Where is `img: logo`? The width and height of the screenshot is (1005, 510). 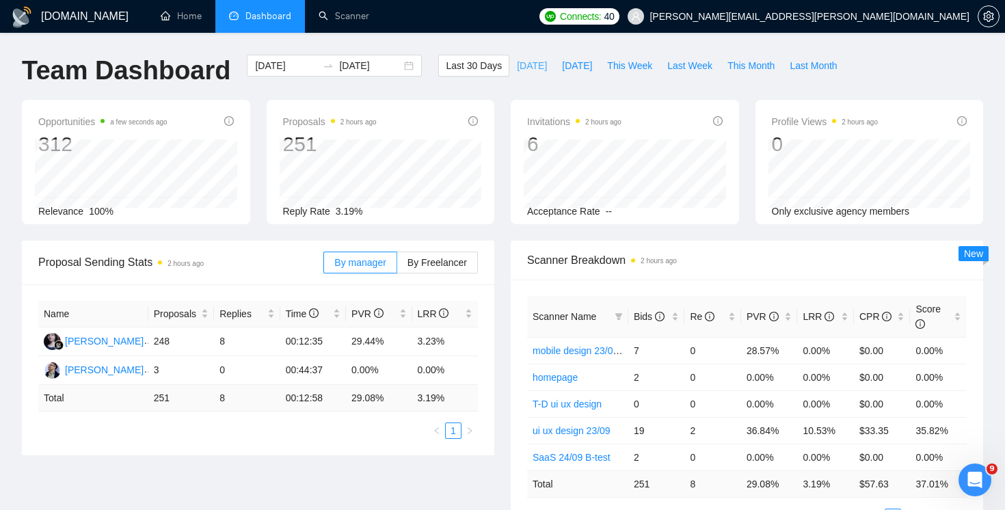 img: logo is located at coordinates (22, 17).